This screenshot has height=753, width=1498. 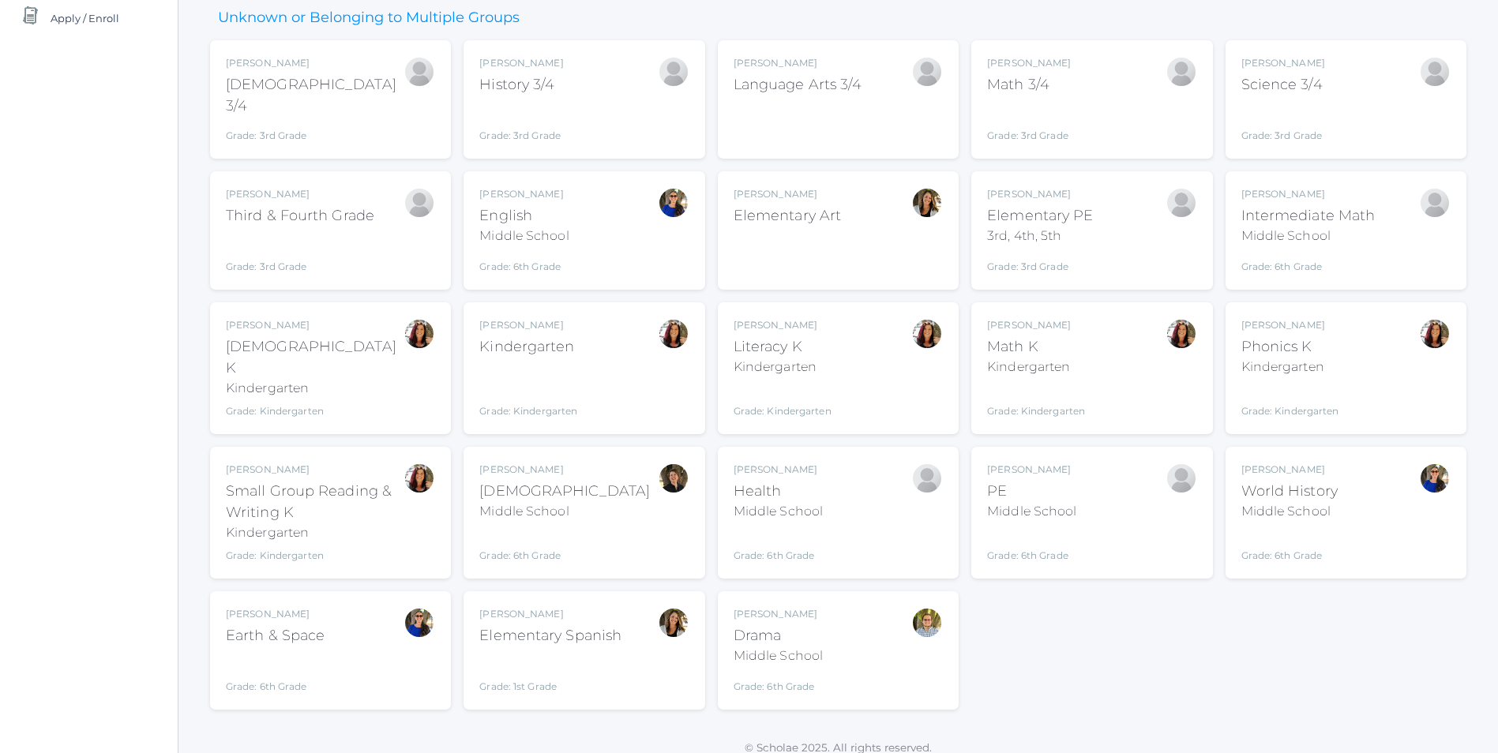 I want to click on div: Small Group Reading & Writing K, so click(x=314, y=502).